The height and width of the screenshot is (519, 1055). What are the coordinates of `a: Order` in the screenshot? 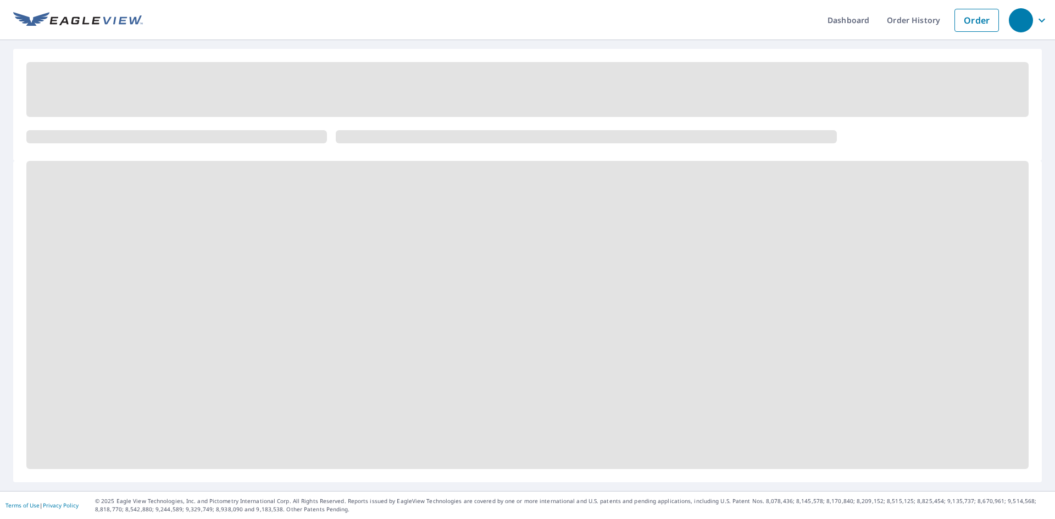 It's located at (976, 20).